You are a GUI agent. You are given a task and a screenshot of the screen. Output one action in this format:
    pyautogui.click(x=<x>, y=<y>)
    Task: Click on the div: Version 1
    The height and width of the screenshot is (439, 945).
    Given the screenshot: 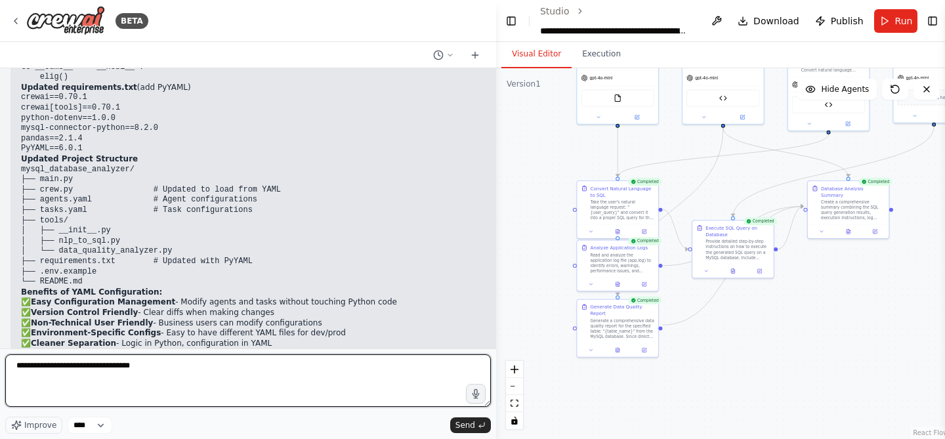 What is the action you would take?
    pyautogui.click(x=524, y=84)
    